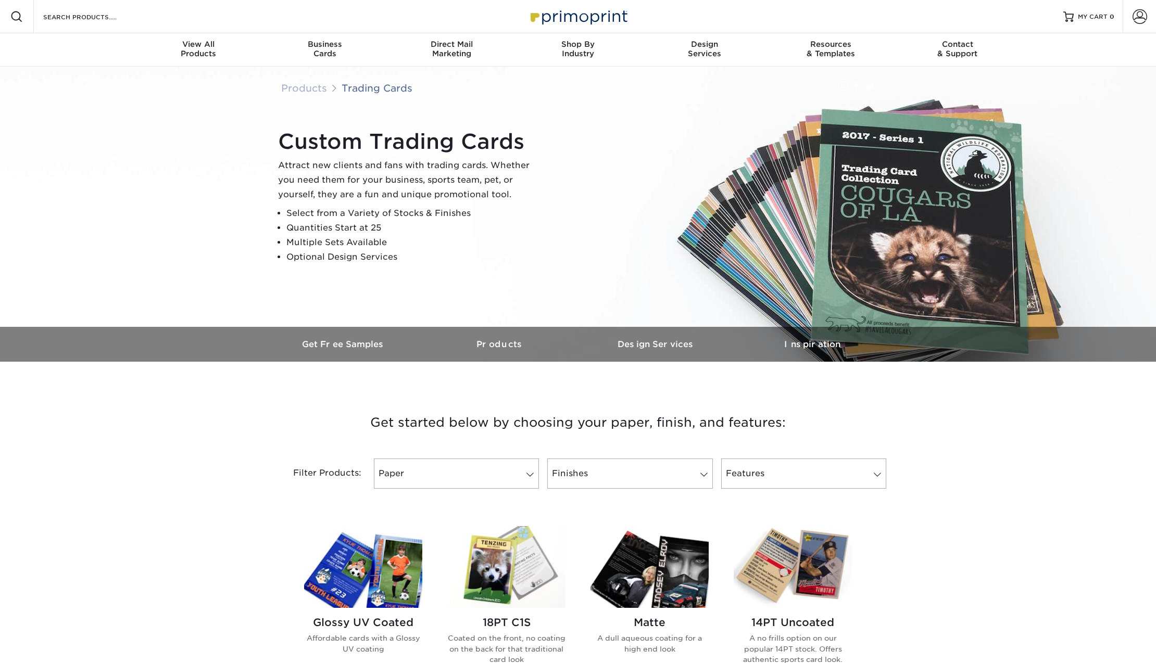 Image resolution: width=1156 pixels, height=663 pixels. Describe the element at coordinates (1092, 17) in the screenshot. I see `span: MY CART` at that location.